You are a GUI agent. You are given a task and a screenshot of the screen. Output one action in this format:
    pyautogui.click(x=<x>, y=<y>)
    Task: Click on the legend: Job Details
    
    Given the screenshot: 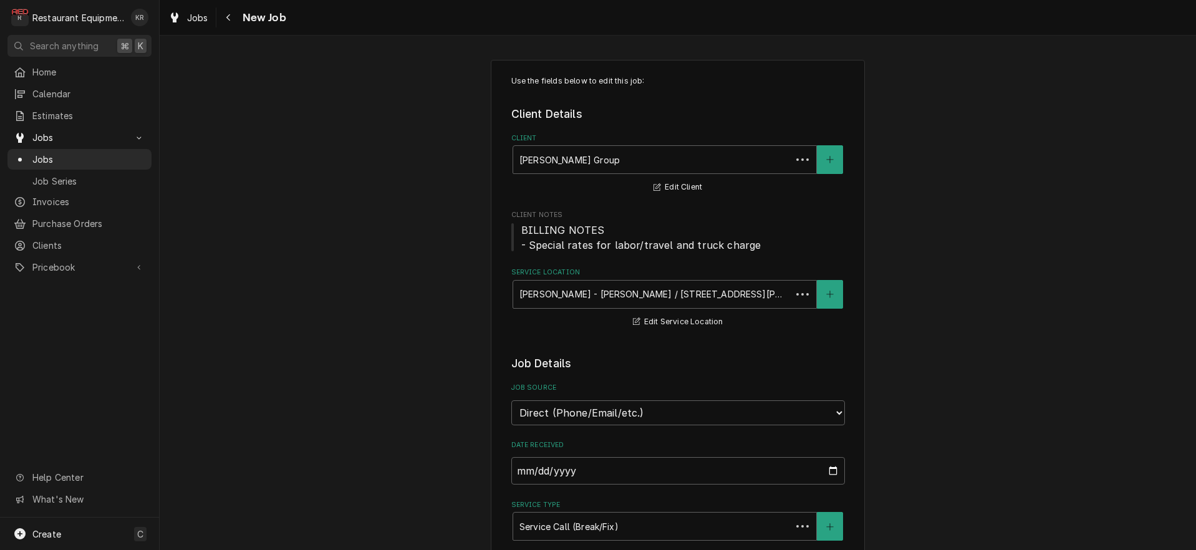 What is the action you would take?
    pyautogui.click(x=678, y=364)
    